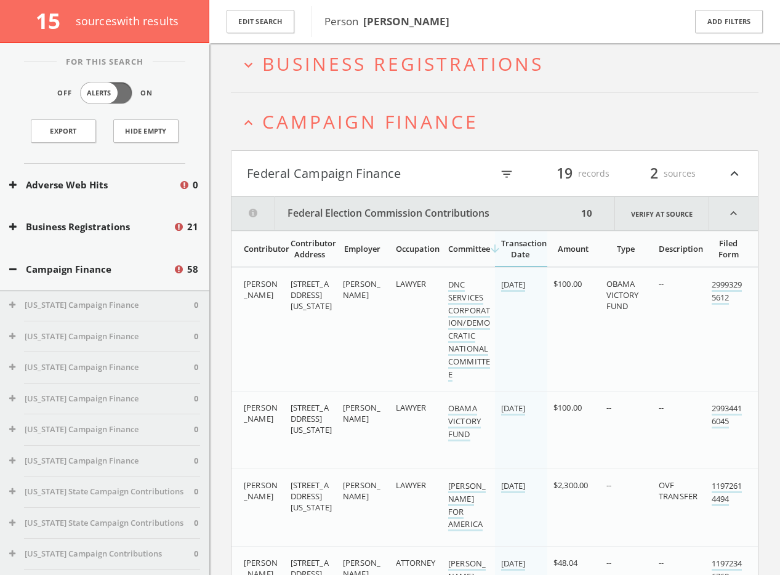  What do you see at coordinates (727, 292) in the screenshot?
I see `a: 29993295612` at bounding box center [727, 292].